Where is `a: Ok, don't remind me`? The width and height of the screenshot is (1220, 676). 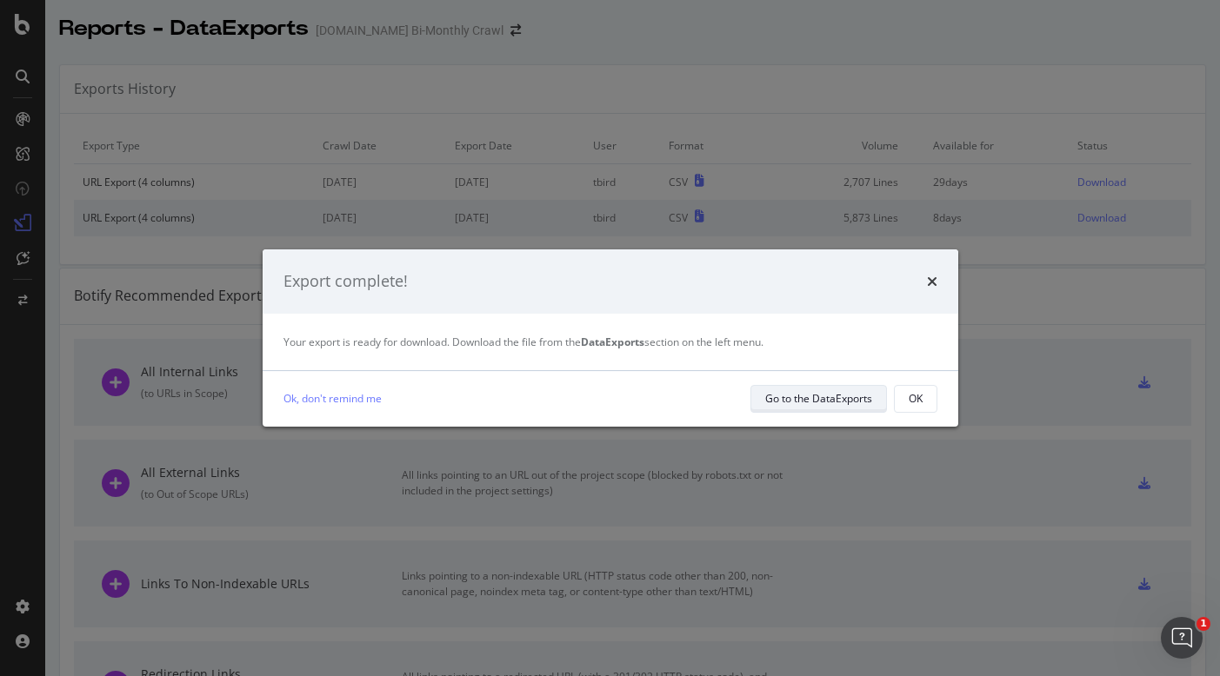 a: Ok, don't remind me is located at coordinates (332, 398).